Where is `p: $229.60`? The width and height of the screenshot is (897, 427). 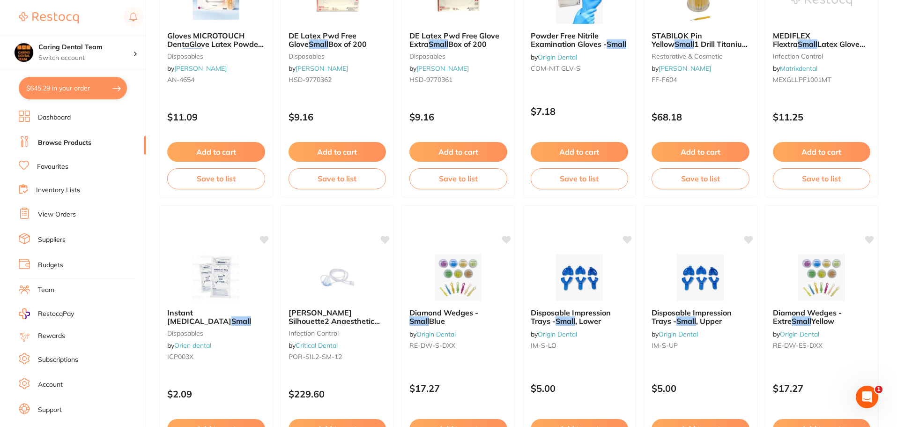 p: $229.60 is located at coordinates (337, 393).